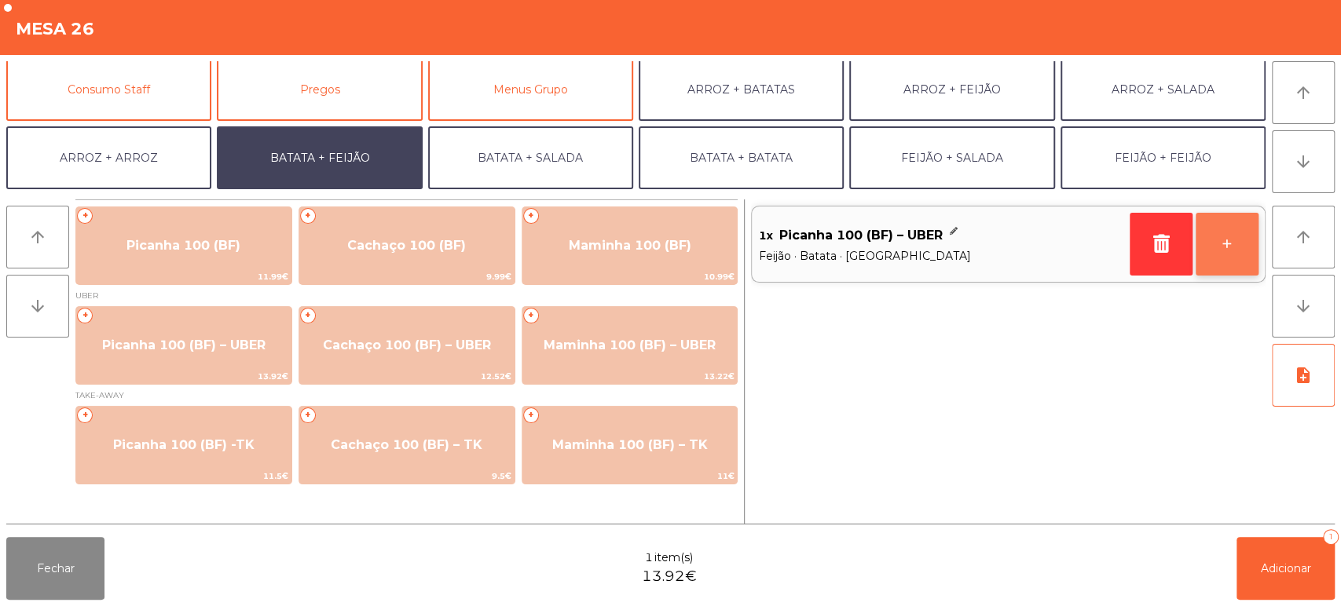  What do you see at coordinates (108, 90) in the screenshot?
I see `button: Consumo Staff` at bounding box center [108, 90].